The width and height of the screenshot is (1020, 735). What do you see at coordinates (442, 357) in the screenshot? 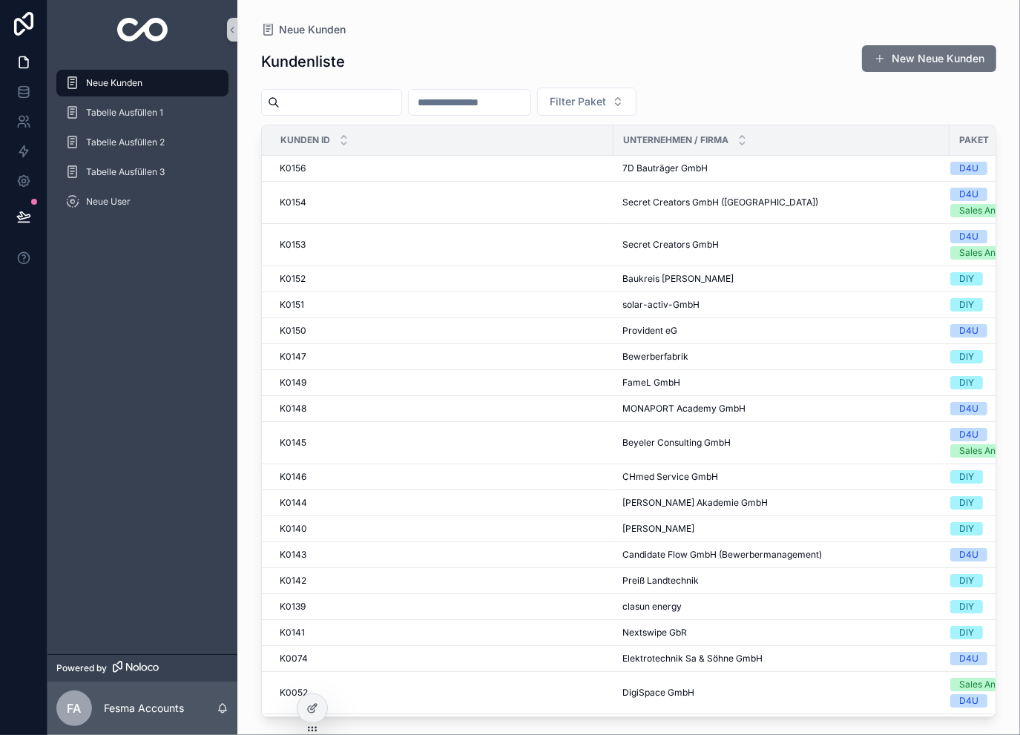
I see `a: K0147` at bounding box center [442, 357].